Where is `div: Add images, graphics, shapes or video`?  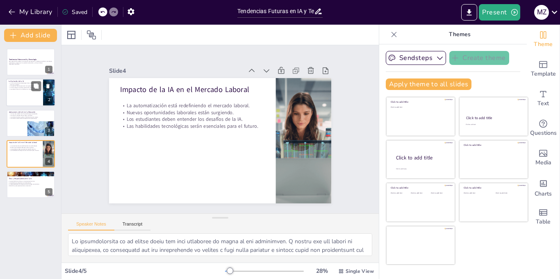
div: Add images, graphics, shapes or video is located at coordinates (544, 158).